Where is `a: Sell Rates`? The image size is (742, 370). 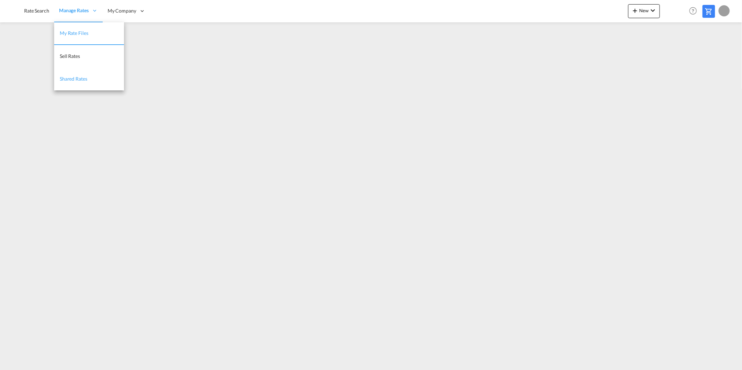 a: Sell Rates is located at coordinates (89, 56).